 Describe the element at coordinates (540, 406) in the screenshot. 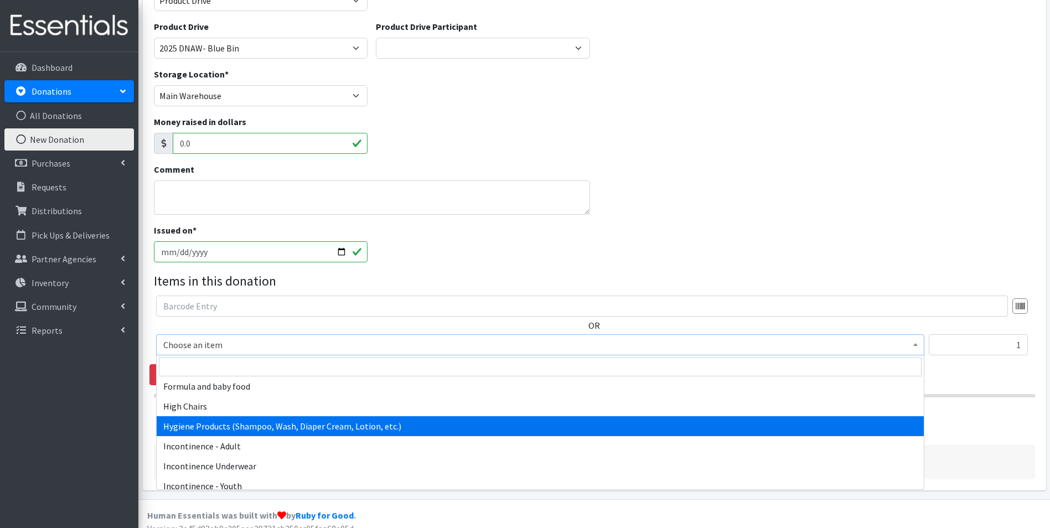

I see `li: High Chairs` at that location.